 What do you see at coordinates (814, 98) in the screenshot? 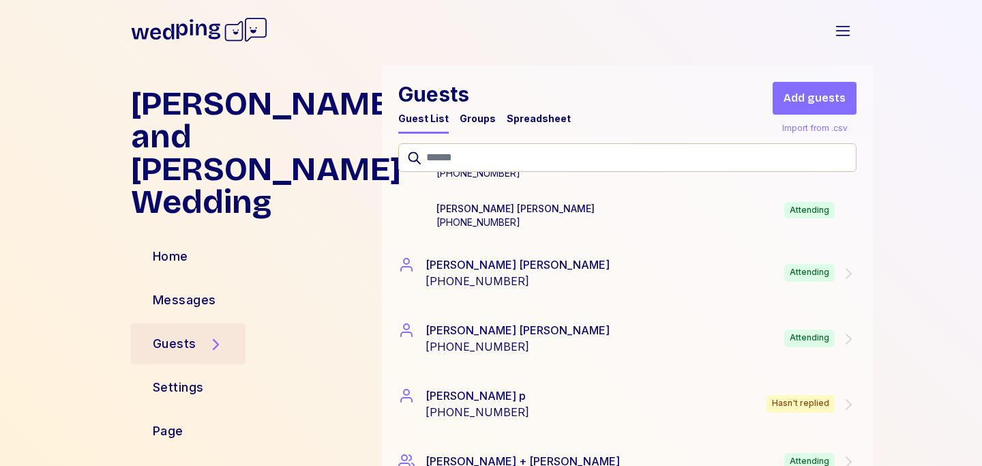
I see `span: Add guests` at bounding box center [814, 98].